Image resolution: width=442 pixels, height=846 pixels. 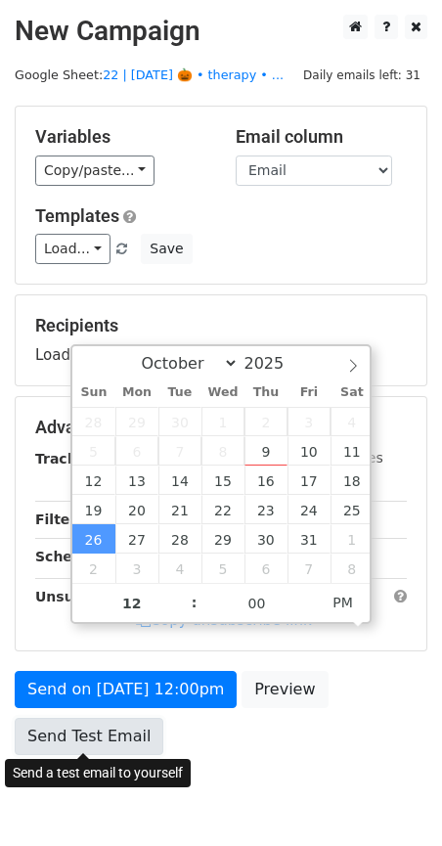 I want to click on a: Copy/paste..., so click(x=95, y=170).